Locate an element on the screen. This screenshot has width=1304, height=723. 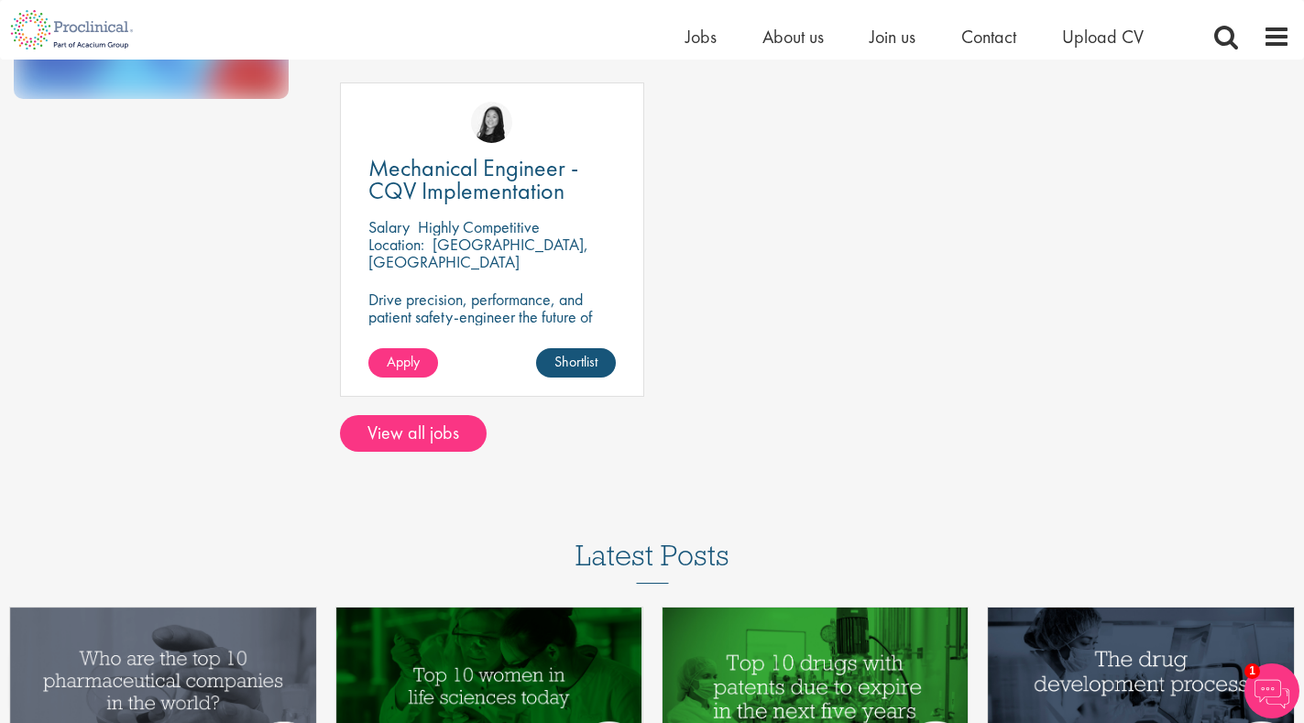
span: Location: is located at coordinates (396, 244).